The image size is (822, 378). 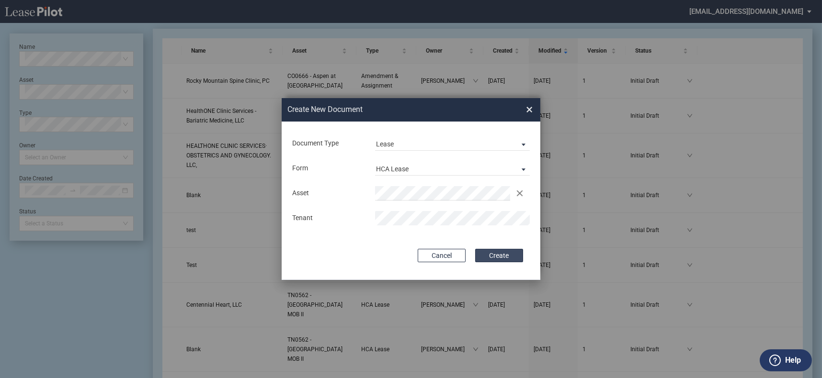 I want to click on div: Form, so click(x=328, y=169).